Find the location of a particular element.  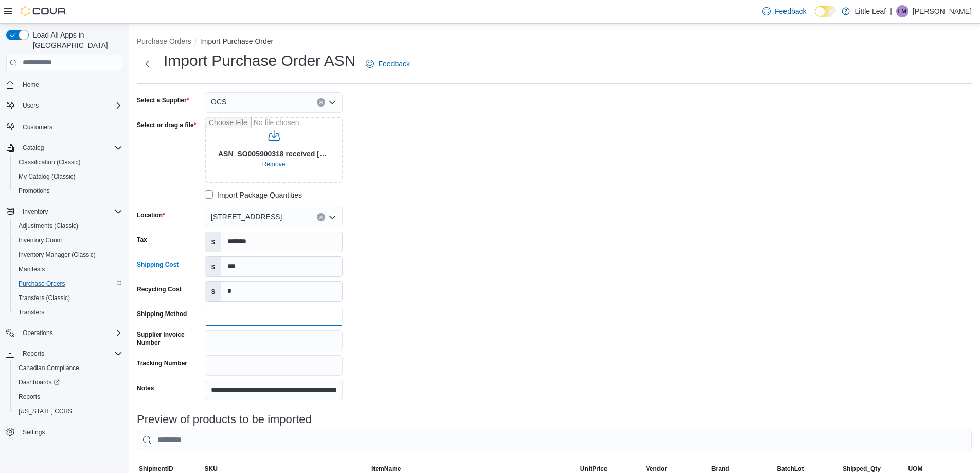

span: Vendor is located at coordinates (656, 469).